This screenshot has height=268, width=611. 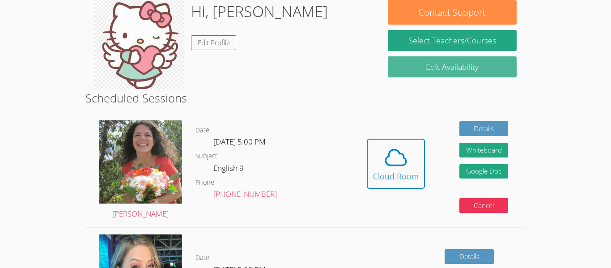 I want to click on dt: Subject, so click(x=206, y=156).